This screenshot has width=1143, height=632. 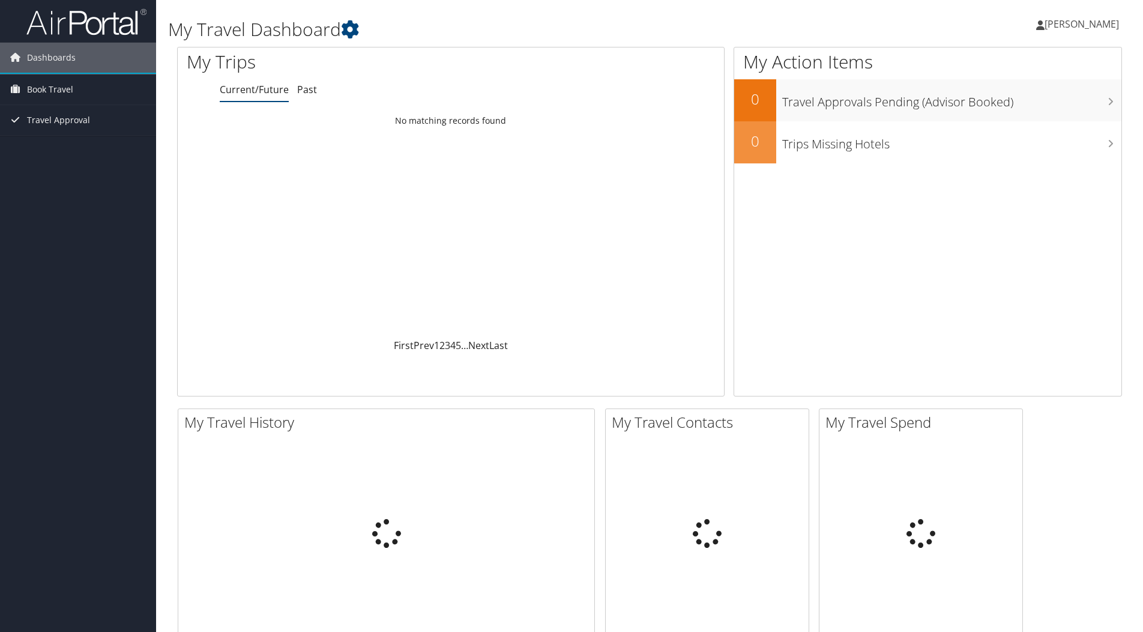 I want to click on span: Travel Approval, so click(x=58, y=120).